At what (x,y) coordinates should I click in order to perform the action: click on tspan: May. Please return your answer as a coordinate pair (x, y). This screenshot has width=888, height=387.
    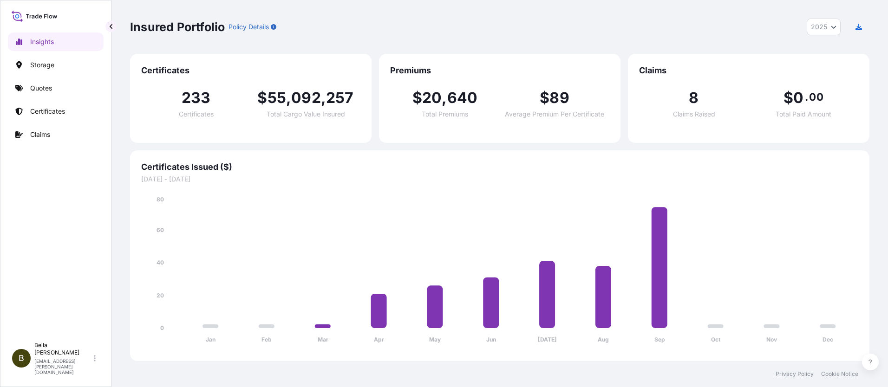
    Looking at the image, I should click on (435, 339).